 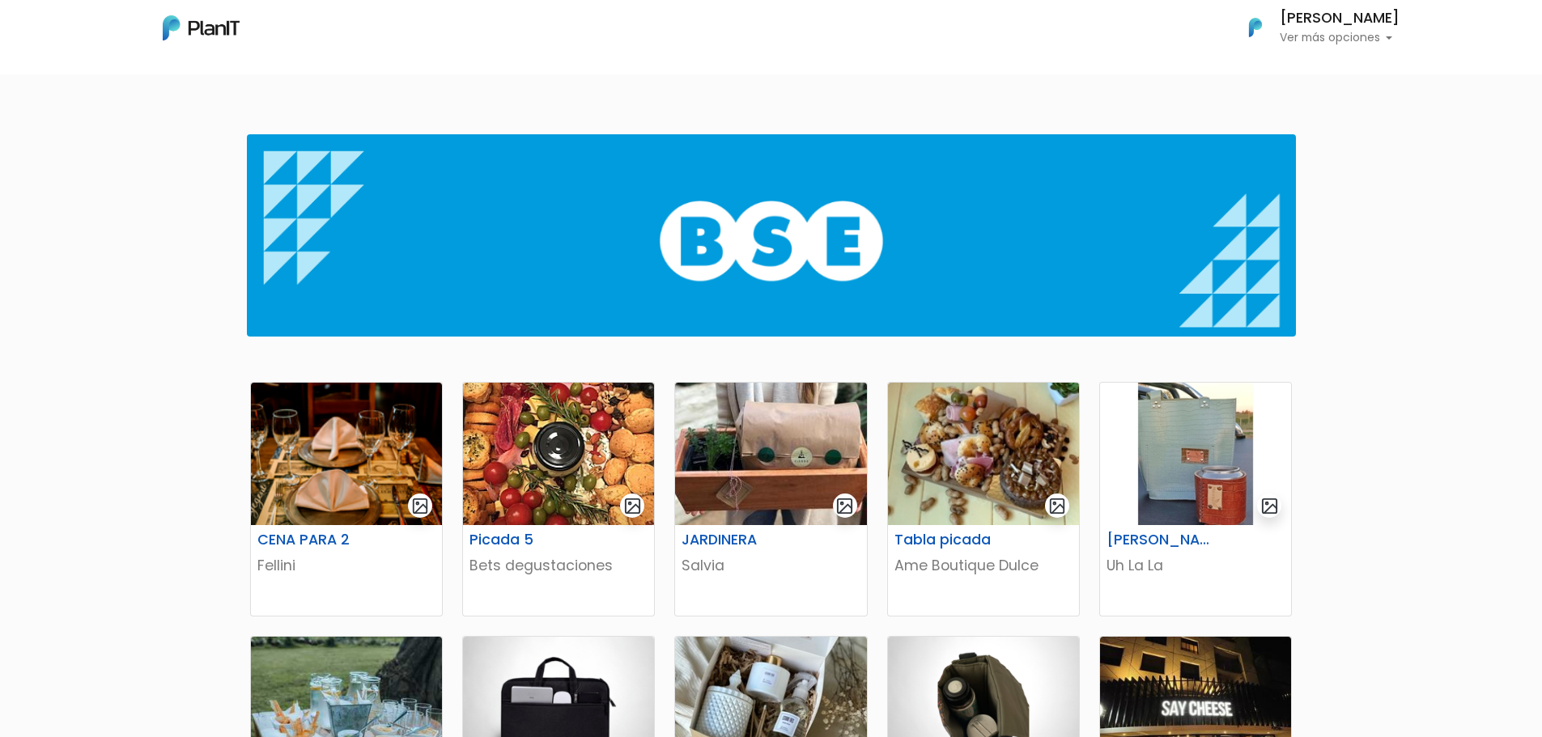 What do you see at coordinates (558, 566) in the screenshot?
I see `p: Bets degustaciones` at bounding box center [558, 566].